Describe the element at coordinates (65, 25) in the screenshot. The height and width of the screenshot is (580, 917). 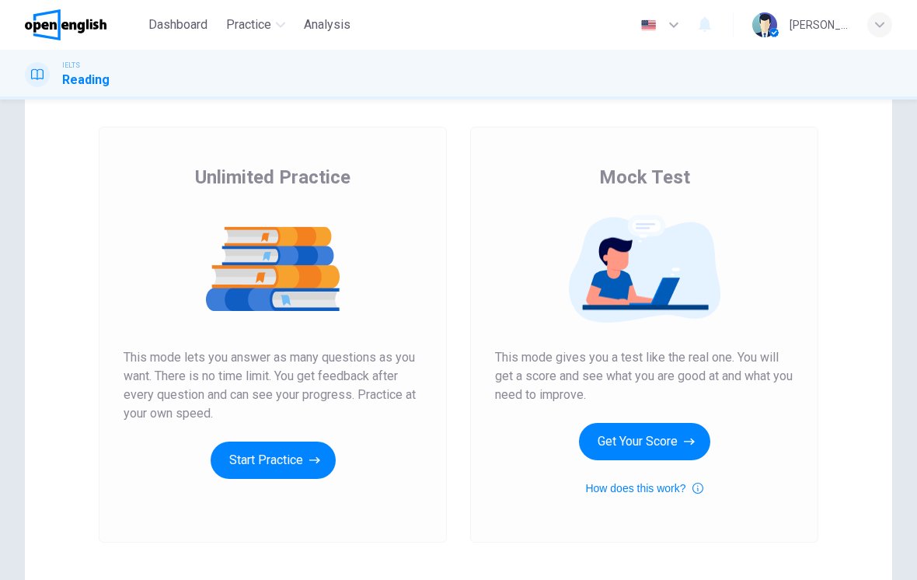
I see `img: OpenEnglish logo` at that location.